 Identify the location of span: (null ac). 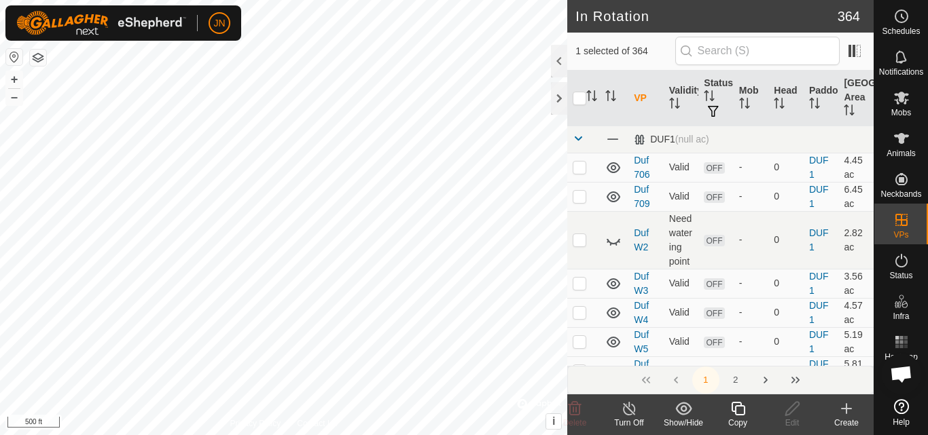
(692, 139).